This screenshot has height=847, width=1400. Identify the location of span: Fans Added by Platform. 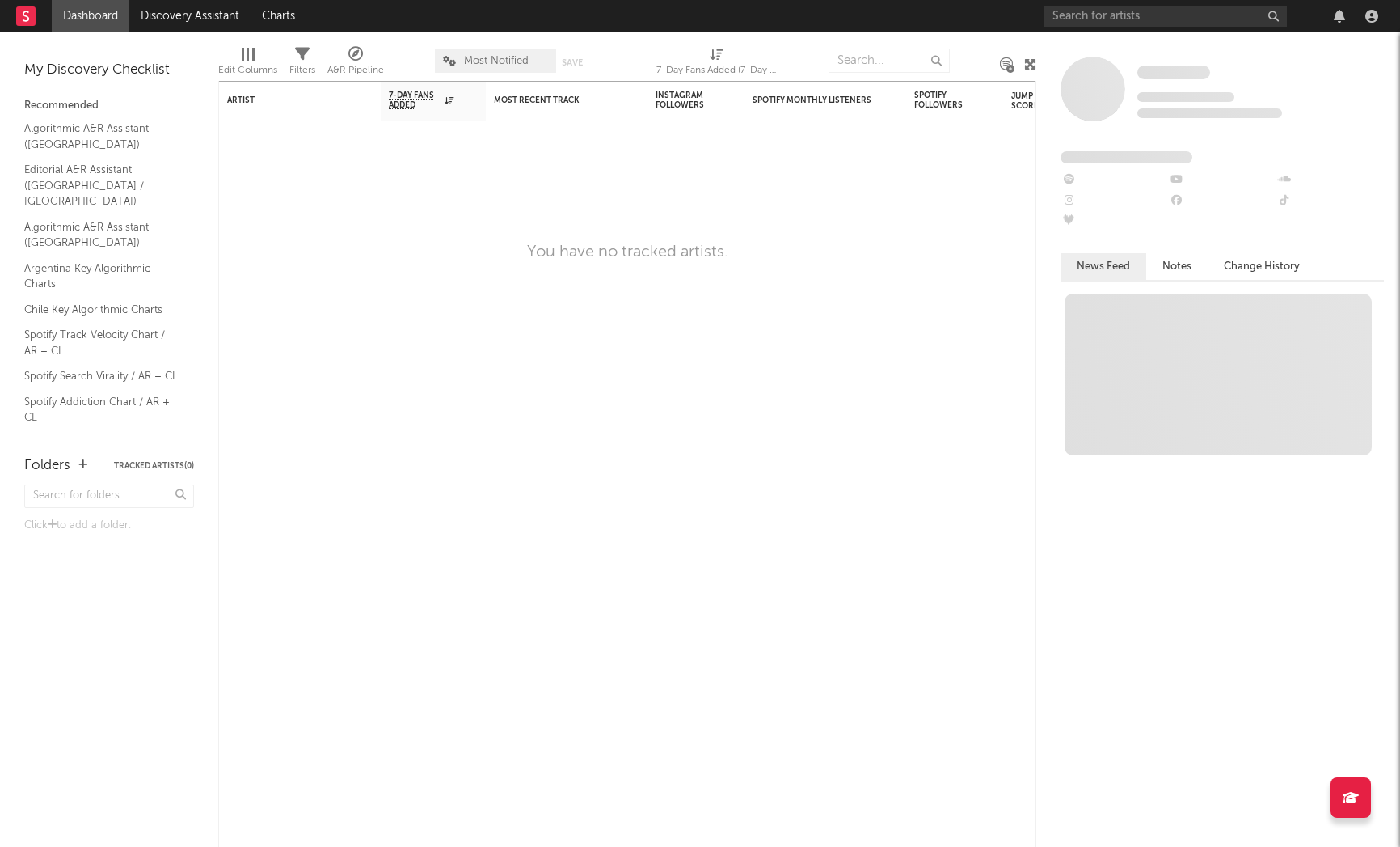
(1126, 157).